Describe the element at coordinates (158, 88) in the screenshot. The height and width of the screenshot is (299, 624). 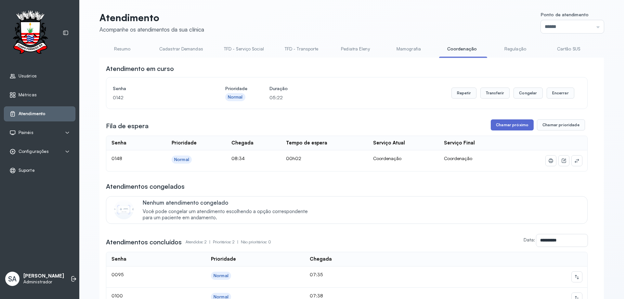
I see `h4: Senha` at that location.